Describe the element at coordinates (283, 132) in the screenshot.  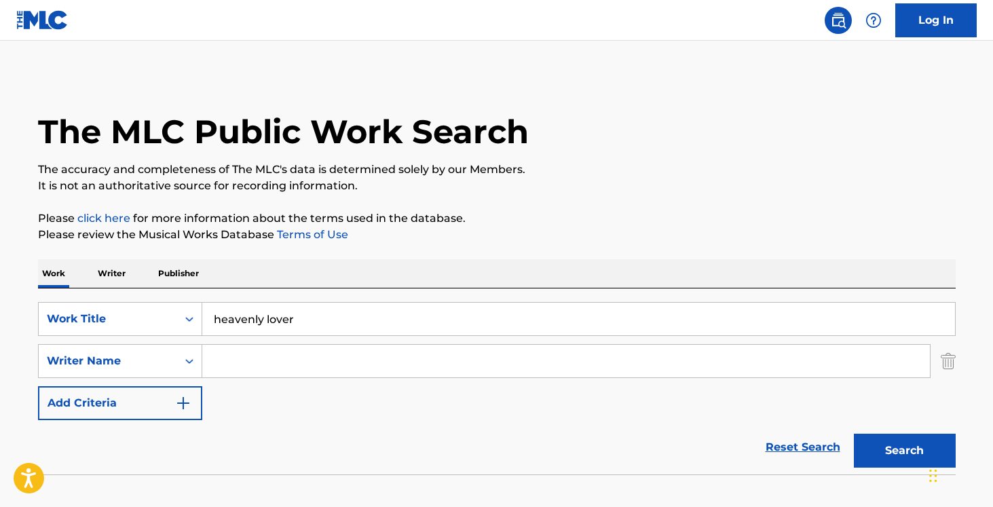
I see `h1: The MLC Public Work Search` at that location.